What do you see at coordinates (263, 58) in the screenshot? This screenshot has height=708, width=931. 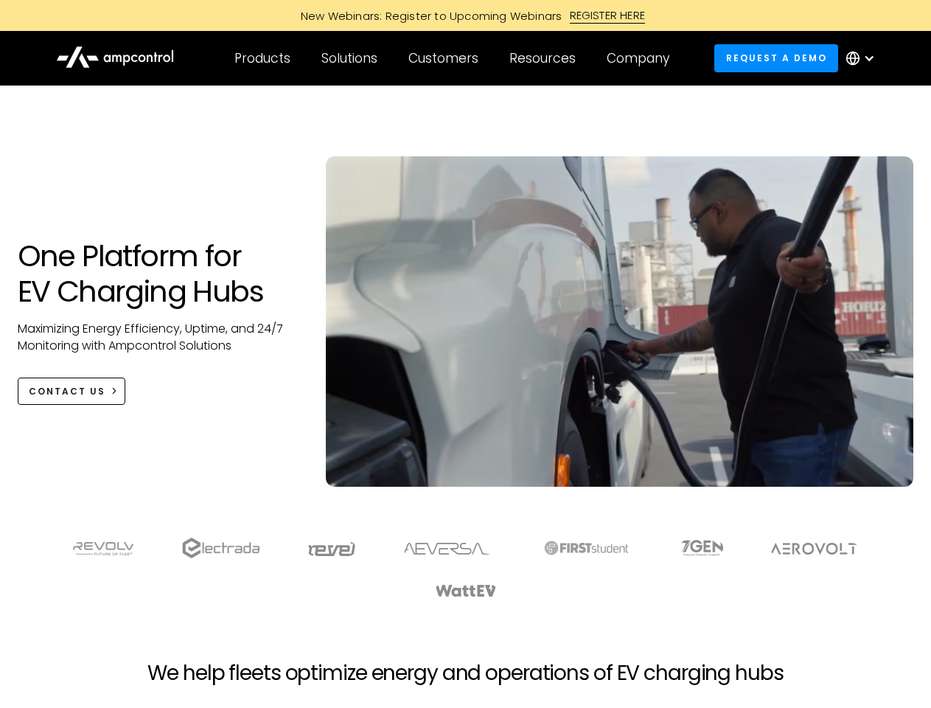 I see `div: Products` at bounding box center [263, 58].